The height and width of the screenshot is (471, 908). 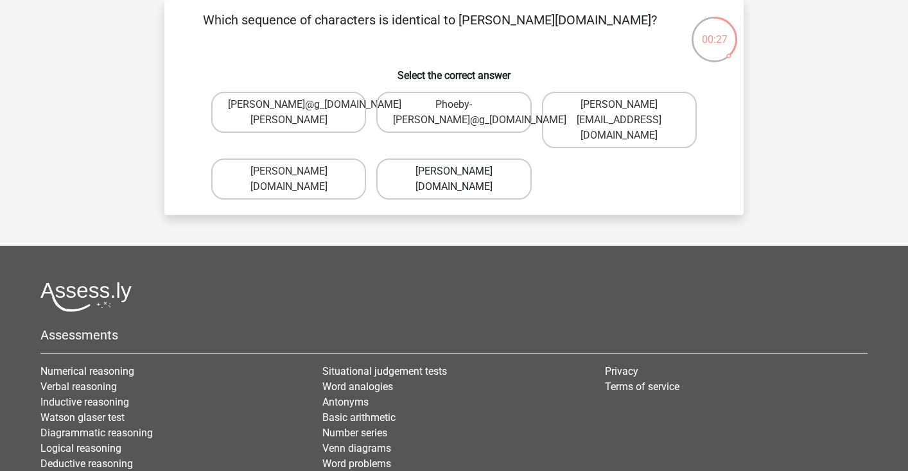 I want to click on a: Word analogies, so click(x=358, y=387).